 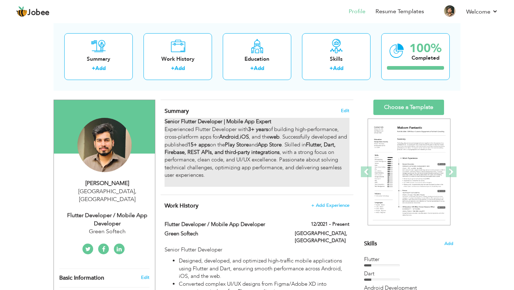 I want to click on div: 100%, so click(x=425, y=48).